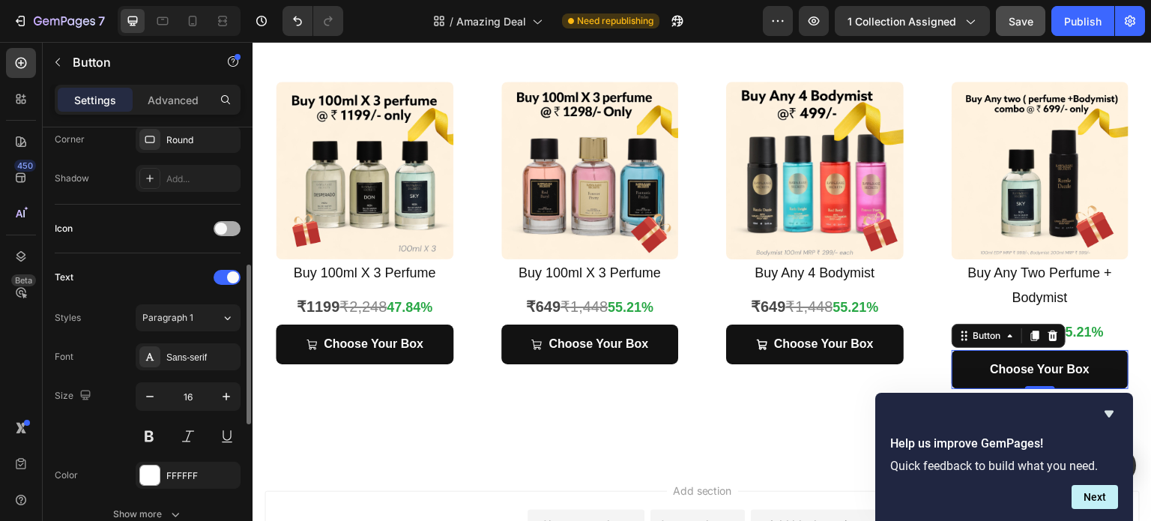 The width and height of the screenshot is (1151, 521). Describe the element at coordinates (67, 318) in the screenshot. I see `div: Styles` at that location.